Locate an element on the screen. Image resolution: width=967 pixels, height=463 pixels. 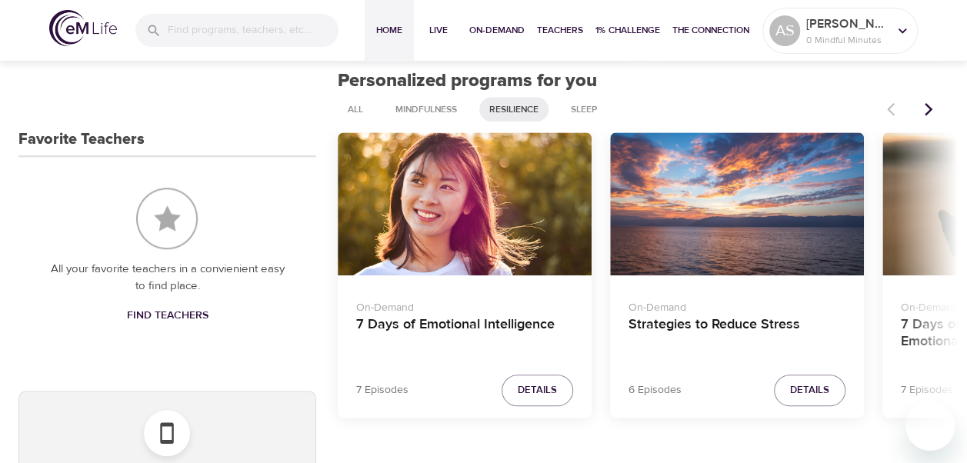
span: Home is located at coordinates (389, 30).